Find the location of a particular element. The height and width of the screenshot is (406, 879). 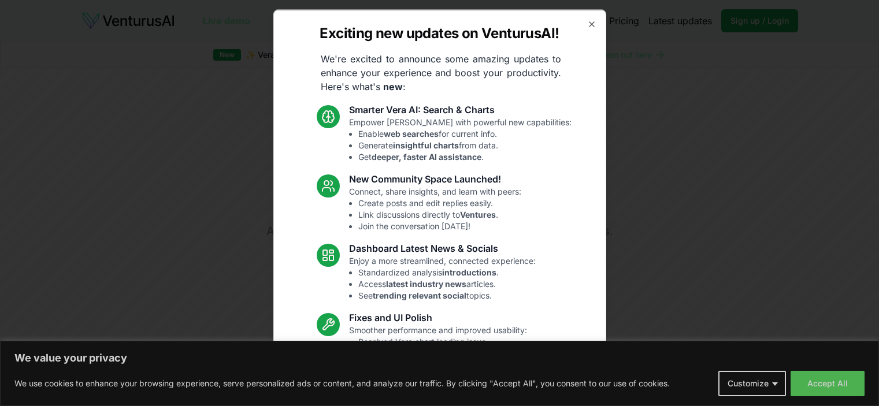

strong: deeper, faster AI assistance is located at coordinates (426, 156).